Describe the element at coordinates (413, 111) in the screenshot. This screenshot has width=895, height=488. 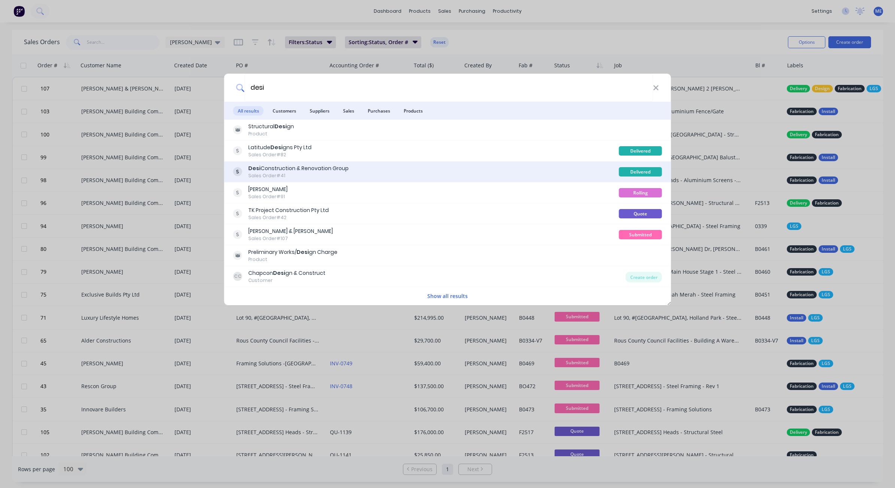
I see `span: Products` at that location.